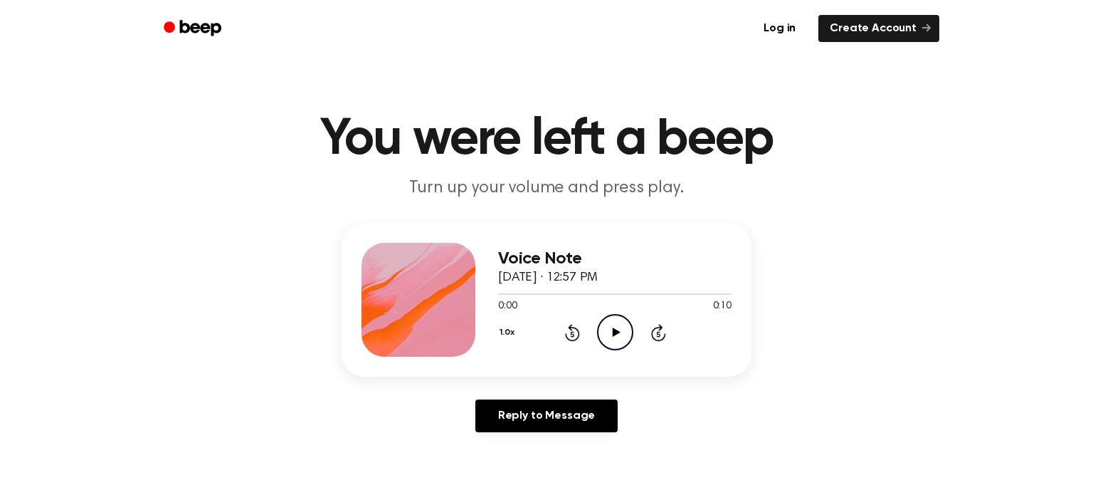 The image size is (1093, 495). What do you see at coordinates (509, 332) in the screenshot?
I see `button: 1.0x` at bounding box center [509, 332].